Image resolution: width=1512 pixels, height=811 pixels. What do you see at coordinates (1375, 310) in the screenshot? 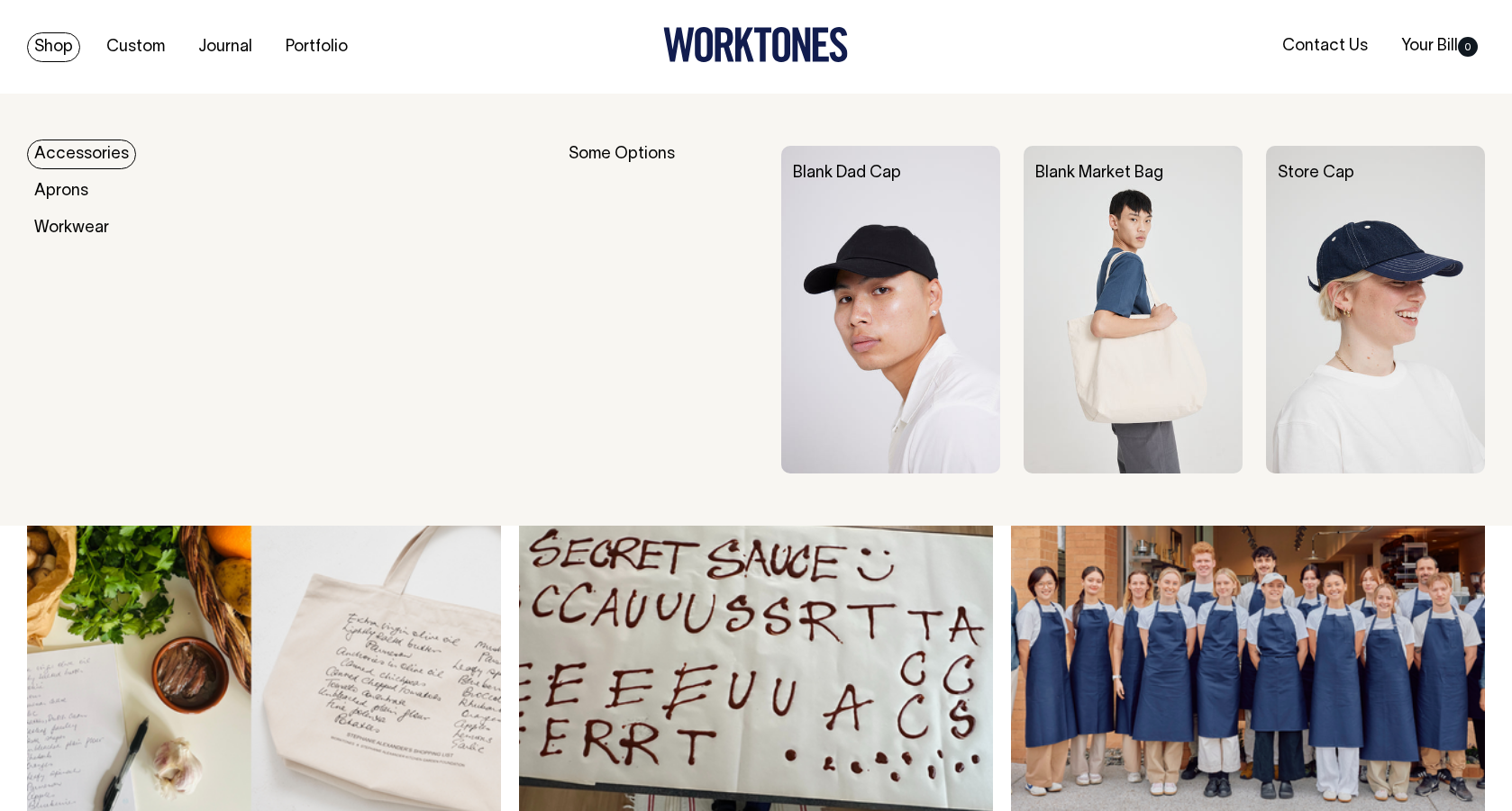
I see `img: Store Cap` at bounding box center [1375, 310].